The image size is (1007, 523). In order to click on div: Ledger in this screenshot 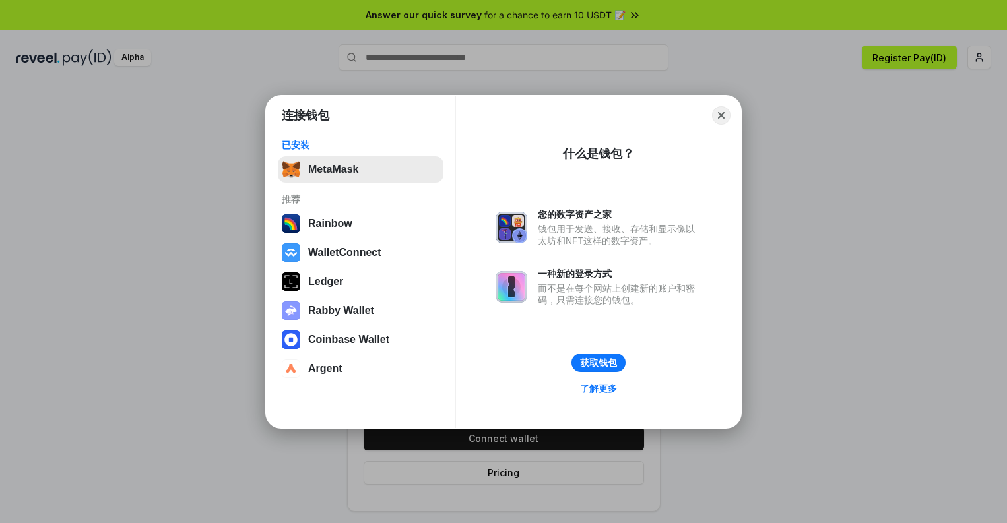, I will do `click(325, 282)`.